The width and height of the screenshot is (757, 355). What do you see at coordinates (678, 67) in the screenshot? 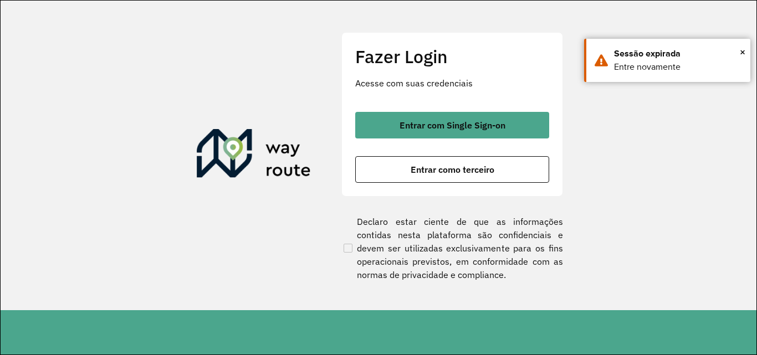
I see `div: Entre novamente` at bounding box center [678, 67].